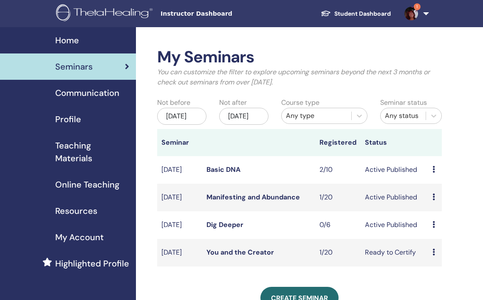 Image resolution: width=483 pixels, height=300 pixels. What do you see at coordinates (338, 170) in the screenshot?
I see `td: 2/10` at bounding box center [338, 170].